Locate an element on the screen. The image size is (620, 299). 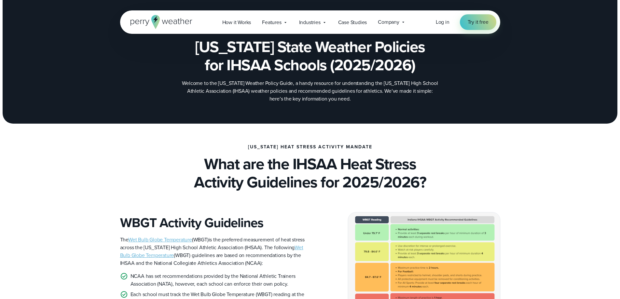
h3: WBGT Activity Guidelines is located at coordinates (212, 223).